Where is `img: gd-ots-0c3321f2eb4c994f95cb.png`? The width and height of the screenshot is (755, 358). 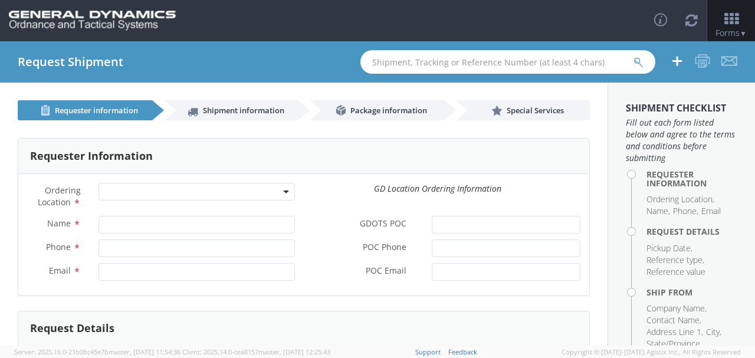
img: gd-ots-0c3321f2eb4c994f95cb.png is located at coordinates (92, 21).